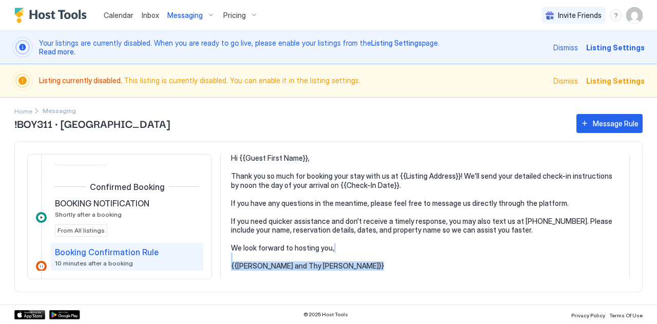  What do you see at coordinates (150, 15) in the screenshot?
I see `a: Inbox` at bounding box center [150, 15].